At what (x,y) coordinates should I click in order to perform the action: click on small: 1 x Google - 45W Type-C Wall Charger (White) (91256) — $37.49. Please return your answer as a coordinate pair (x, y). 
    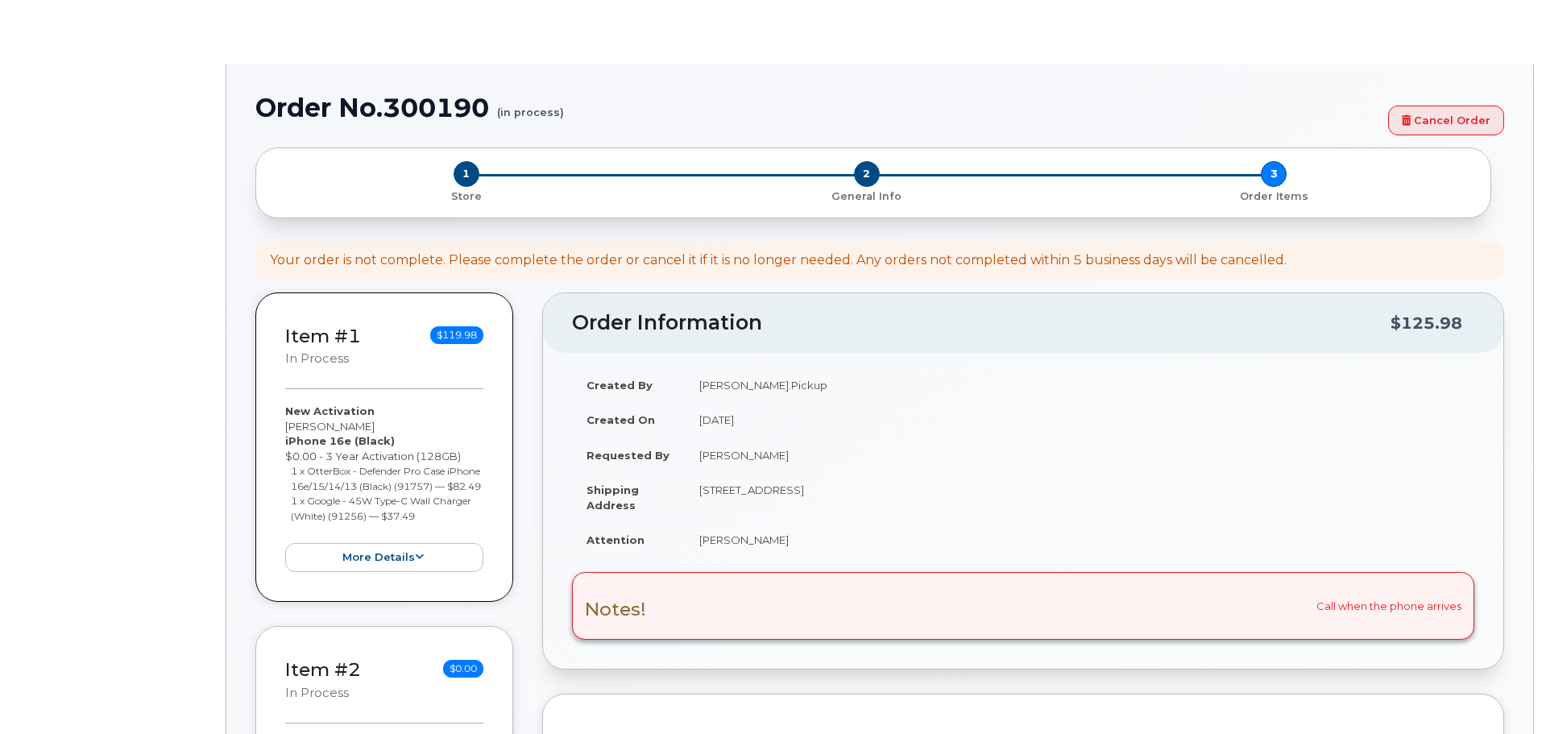
    Looking at the image, I should click on (381, 508).